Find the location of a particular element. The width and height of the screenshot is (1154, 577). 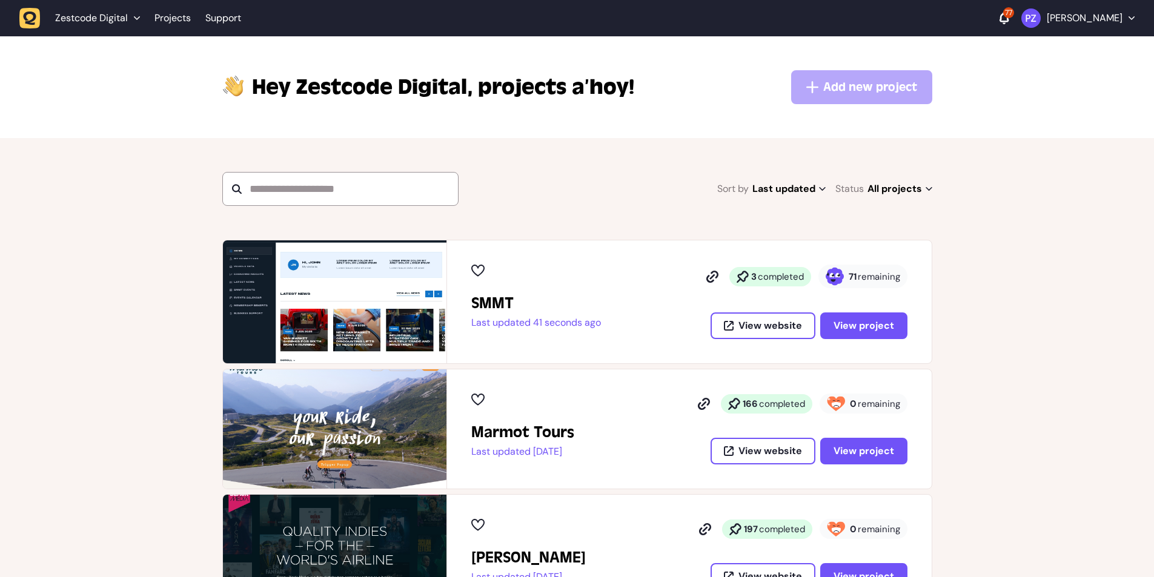

h2: Penny Black is located at coordinates (528, 558).